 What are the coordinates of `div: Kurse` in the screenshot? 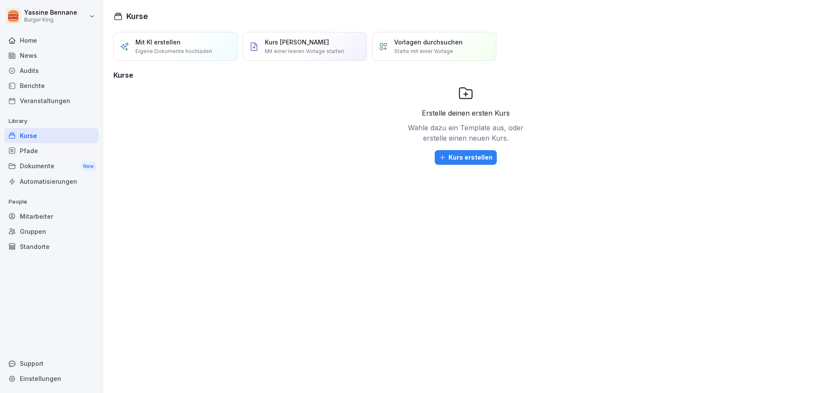 It's located at (51, 135).